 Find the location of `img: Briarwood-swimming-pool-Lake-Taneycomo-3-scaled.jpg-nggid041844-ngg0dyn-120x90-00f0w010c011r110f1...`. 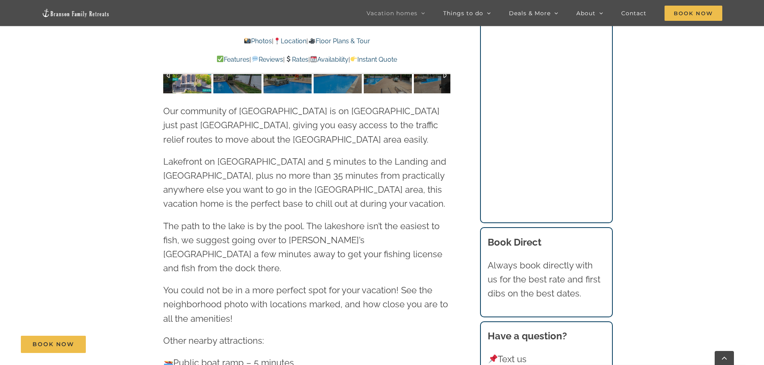

img: Briarwood-swimming-pool-Lake-Taneycomo-3-scaled.jpg-nggid041844-ngg0dyn-120x90-00f0w010c011r110f1... is located at coordinates (388, 75).